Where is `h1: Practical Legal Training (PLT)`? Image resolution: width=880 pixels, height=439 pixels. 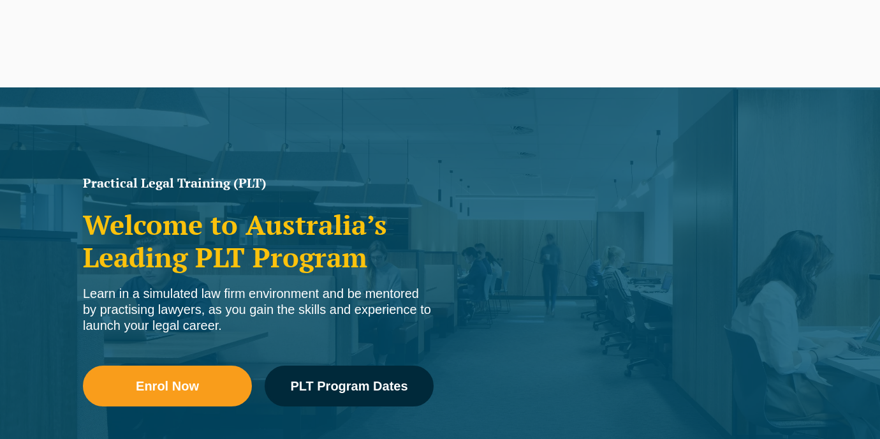
h1: Practical Legal Training (PLT) is located at coordinates (258, 183).